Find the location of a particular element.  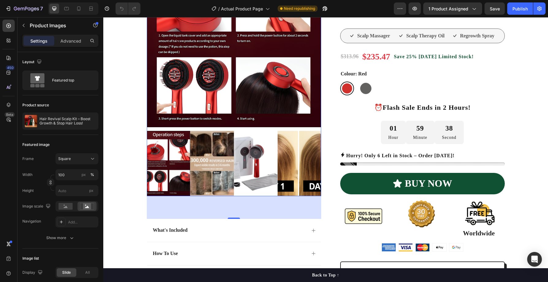

div: Featured image is located at coordinates (36, 145).